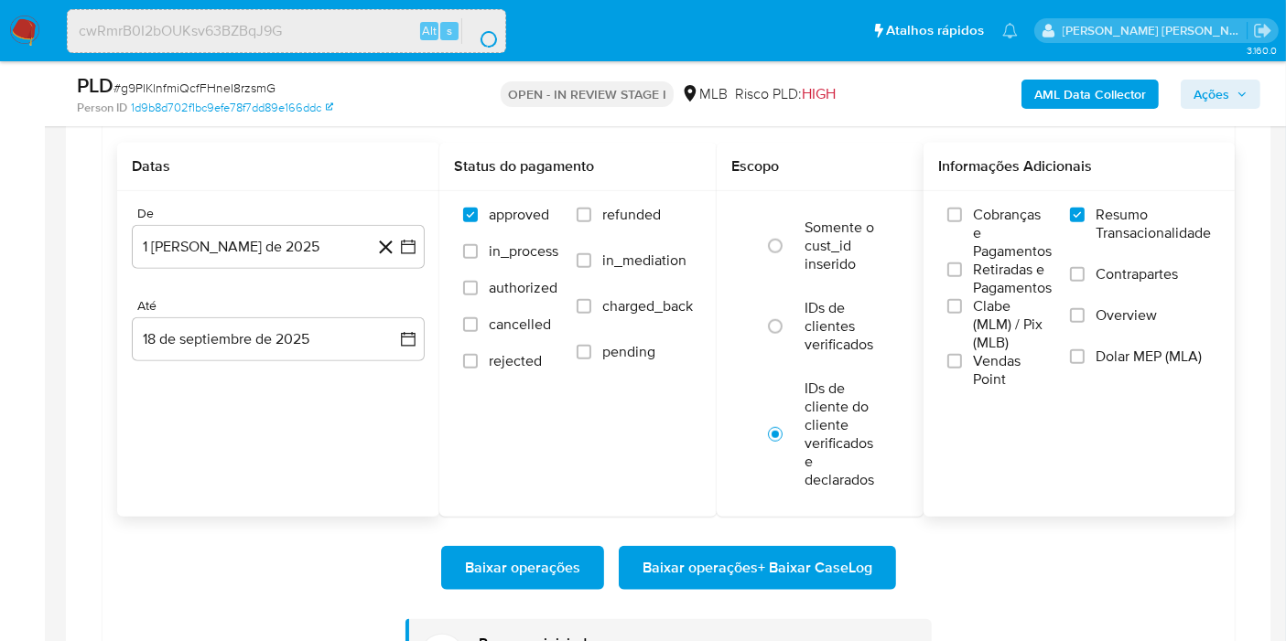 This screenshot has width=1286, height=641. Describe the element at coordinates (102, 108) in the screenshot. I see `b: Person ID` at that location.